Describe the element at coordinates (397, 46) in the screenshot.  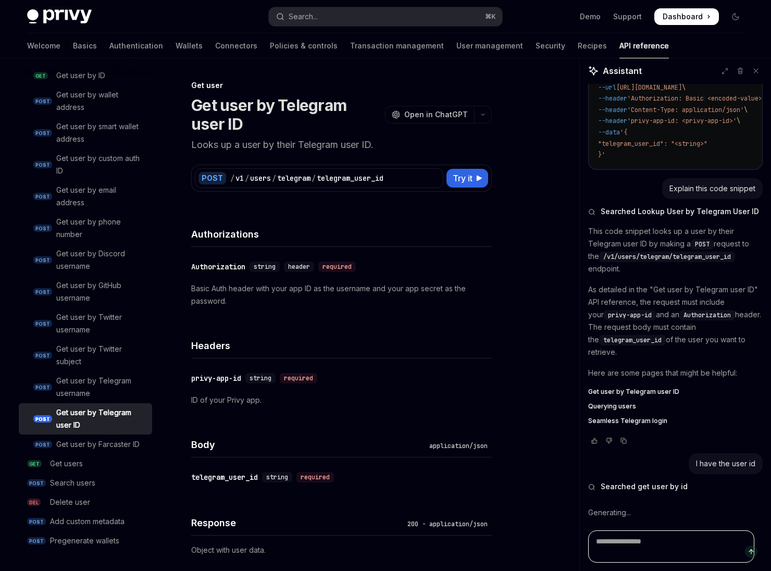
I see `a: Transaction management` at that location.